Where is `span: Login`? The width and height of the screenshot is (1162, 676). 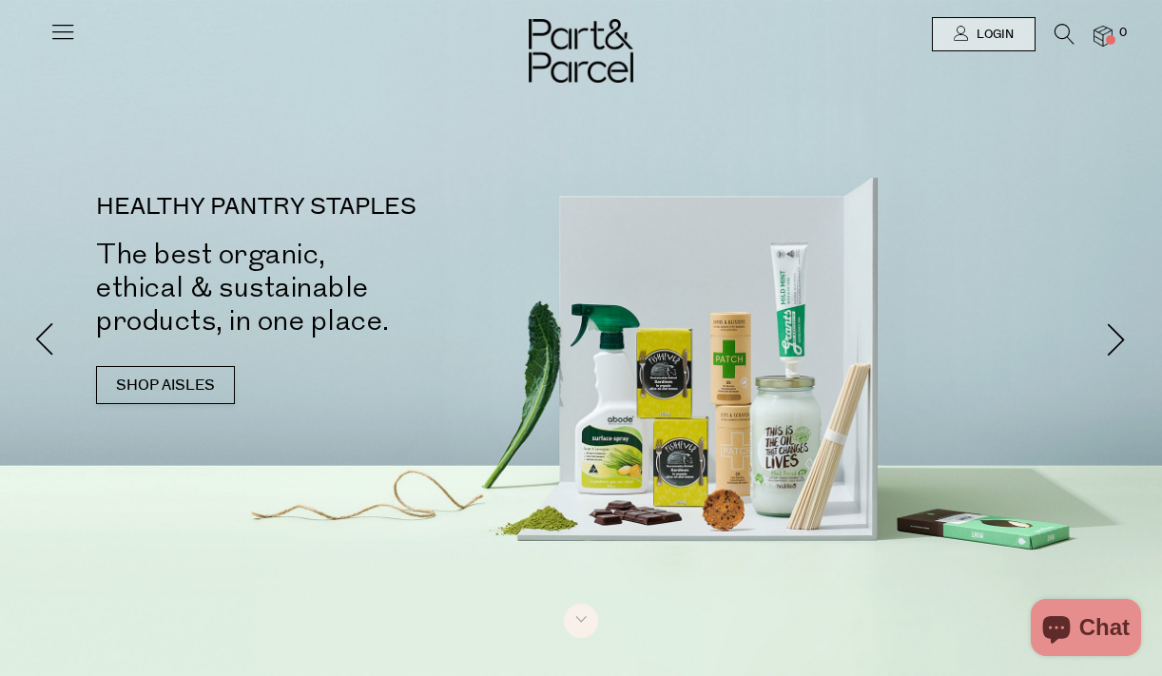 span: Login is located at coordinates (993, 34).